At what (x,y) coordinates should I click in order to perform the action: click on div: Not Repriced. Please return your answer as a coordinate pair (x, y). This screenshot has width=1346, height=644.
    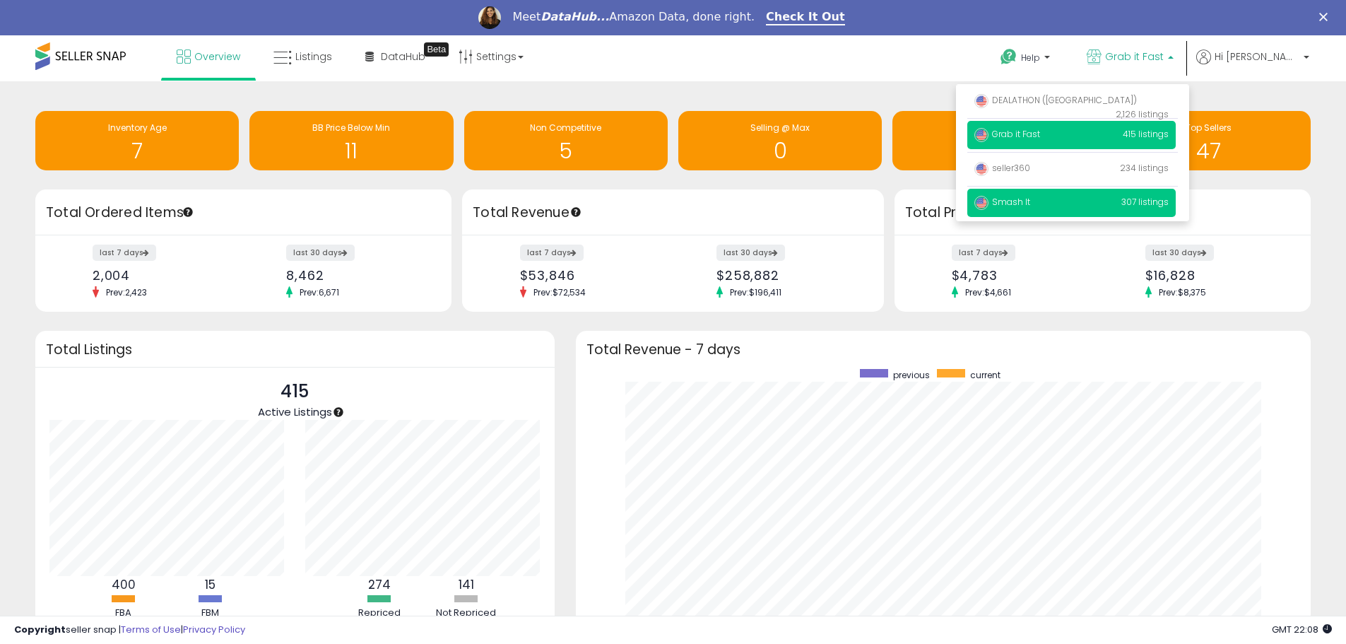
    Looking at the image, I should click on (466, 613).